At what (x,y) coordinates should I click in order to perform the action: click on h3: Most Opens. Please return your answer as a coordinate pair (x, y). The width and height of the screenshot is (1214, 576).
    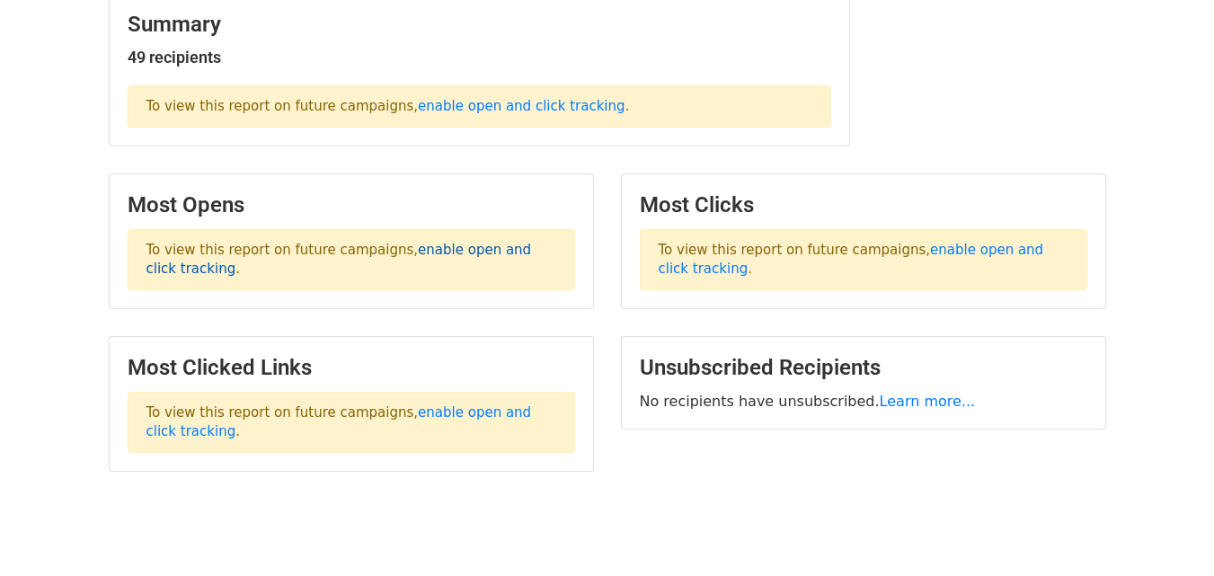
    Looking at the image, I should click on (351, 205).